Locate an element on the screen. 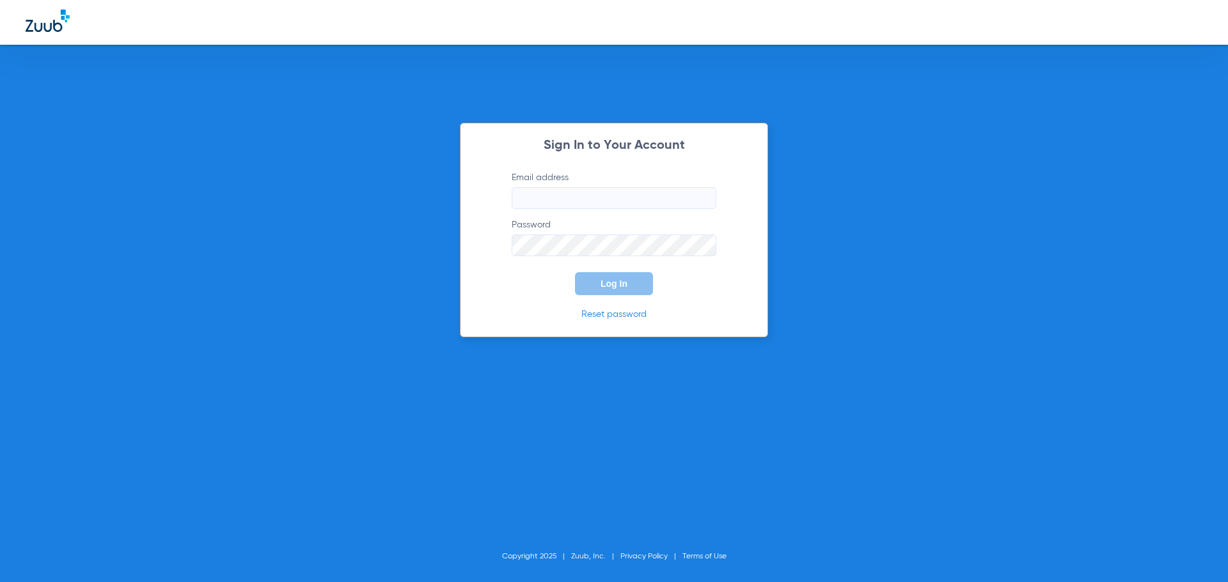 The image size is (1228, 582). h2: Sign In to Your Account is located at coordinates (614, 146).